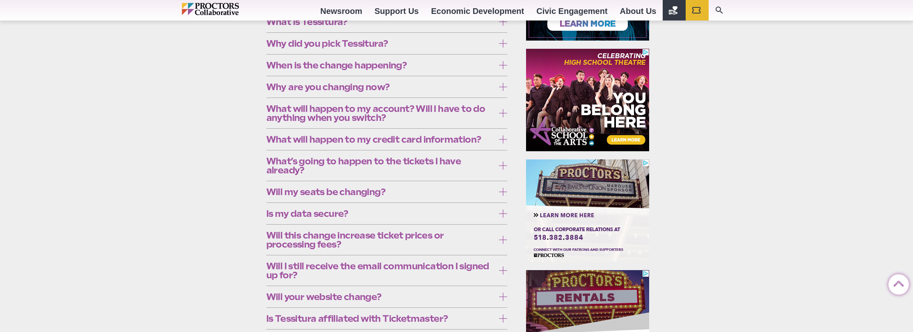 The height and width of the screenshot is (332, 913). Describe the element at coordinates (380, 140) in the screenshot. I see `span: What will happen to my credit card information?` at that location.